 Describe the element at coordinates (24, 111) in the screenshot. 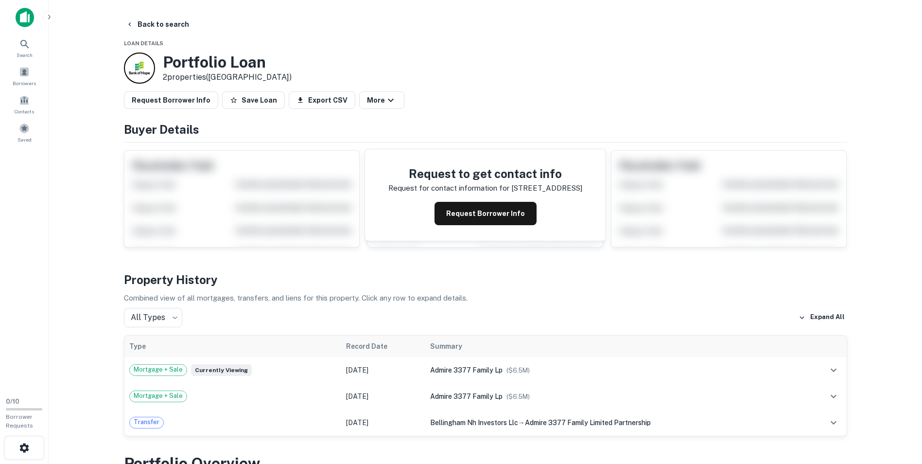

I see `span: Contacts` at that location.